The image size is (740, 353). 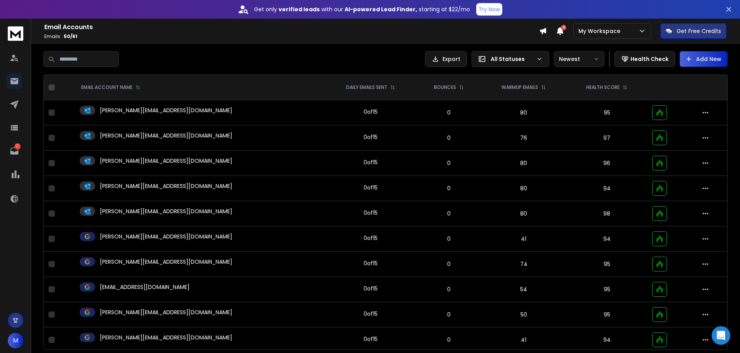 What do you see at coordinates (524, 138) in the screenshot?
I see `td: 76` at bounding box center [524, 138].